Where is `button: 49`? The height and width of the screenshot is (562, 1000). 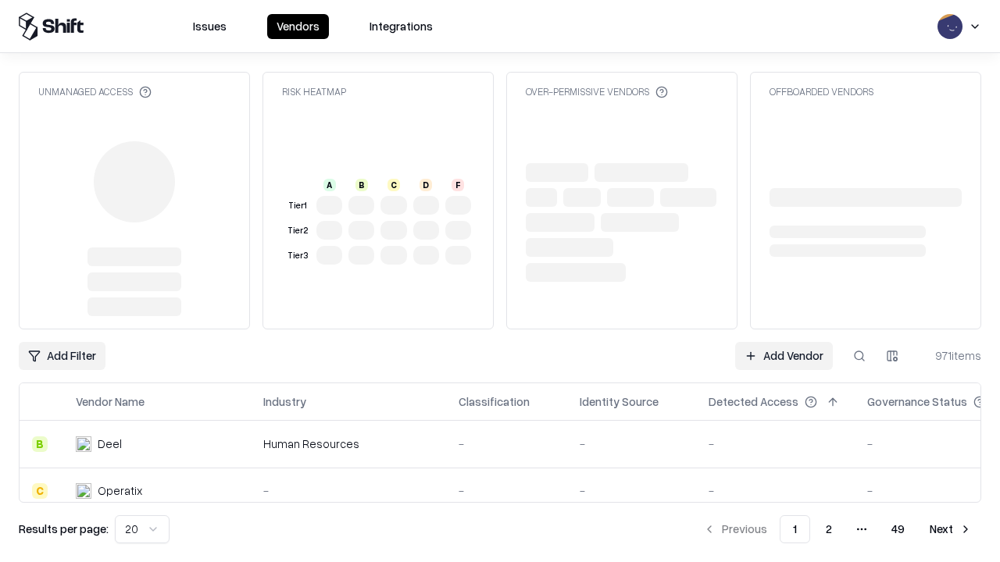 button: 49 is located at coordinates (897, 530).